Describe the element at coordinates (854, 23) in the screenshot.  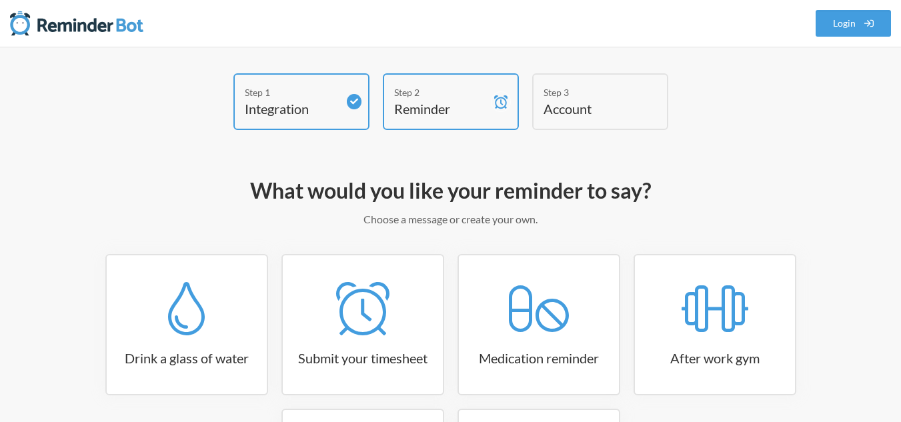
I see `a: Login` at that location.